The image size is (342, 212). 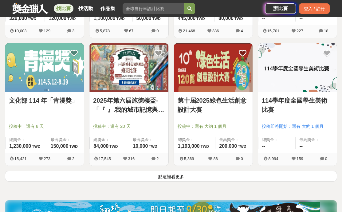 I want to click on input: 全球自行車設計比賽, so click(x=153, y=9).